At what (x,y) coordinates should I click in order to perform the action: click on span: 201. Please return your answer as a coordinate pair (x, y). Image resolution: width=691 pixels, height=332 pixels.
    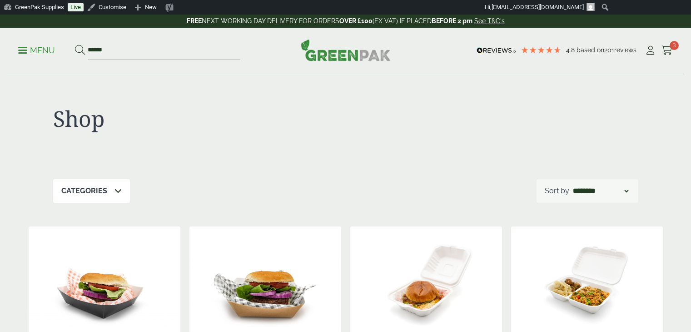
    Looking at the image, I should click on (609, 50).